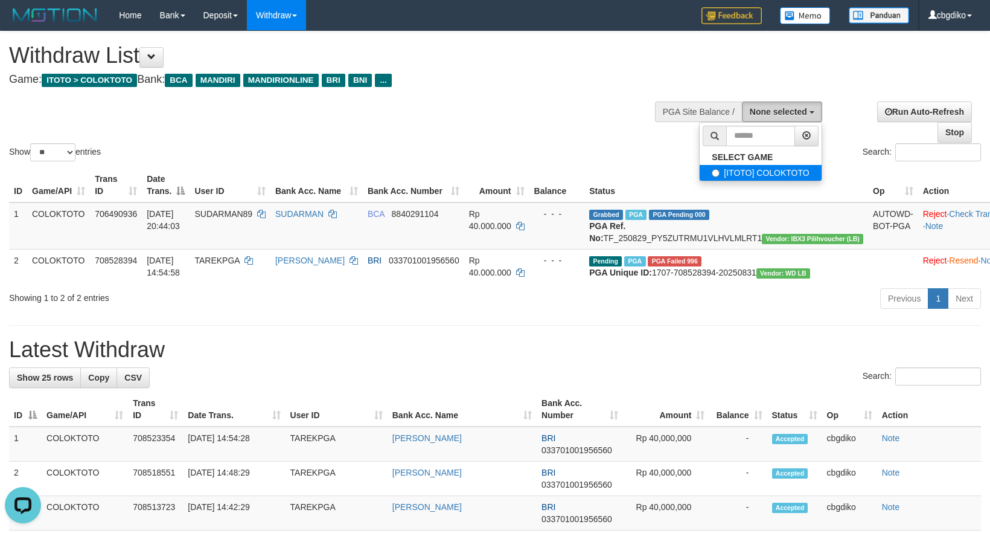  Describe the element at coordinates (155, 409) in the screenshot. I see `th: Trans ID: activate to sort column ascending` at that location.